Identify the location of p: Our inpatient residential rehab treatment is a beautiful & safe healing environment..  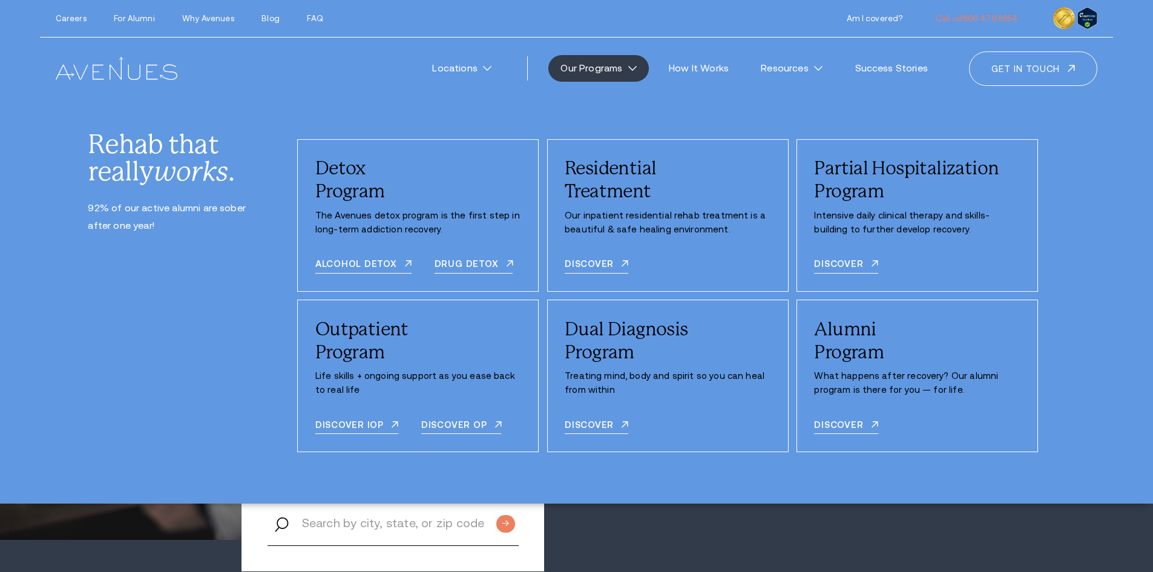
(667, 223).